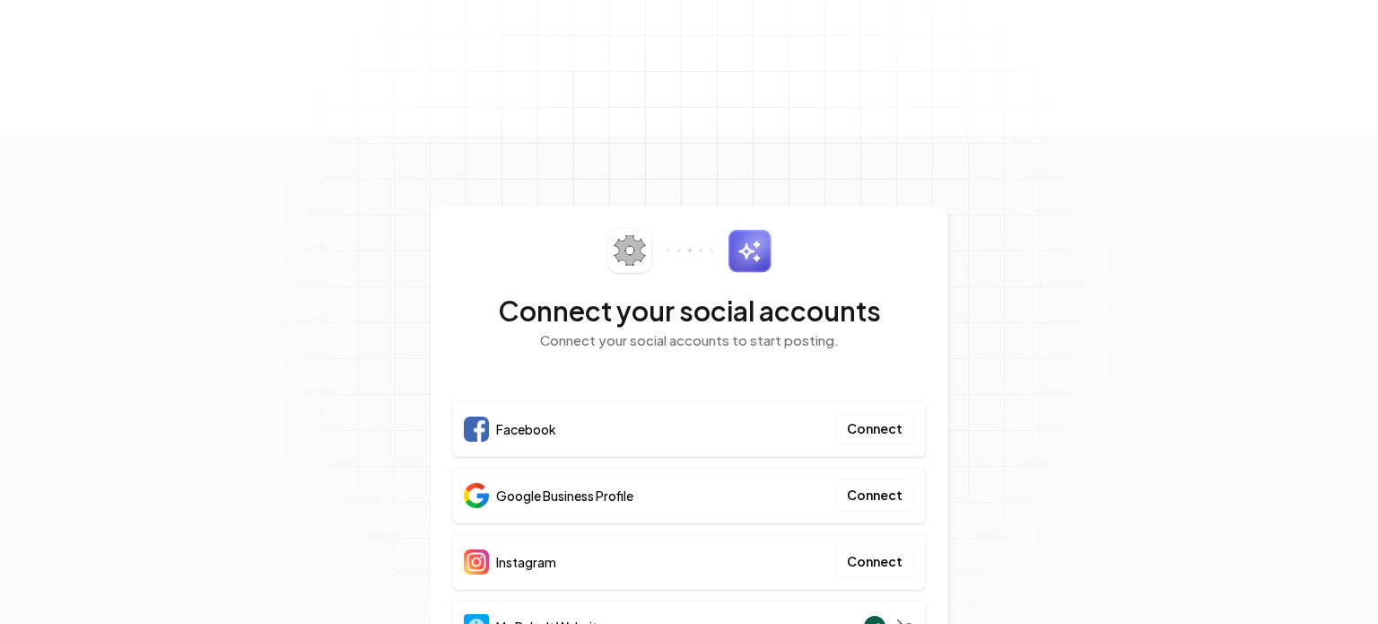  I want to click on p: Connect your social accounts to start posting., so click(689, 340).